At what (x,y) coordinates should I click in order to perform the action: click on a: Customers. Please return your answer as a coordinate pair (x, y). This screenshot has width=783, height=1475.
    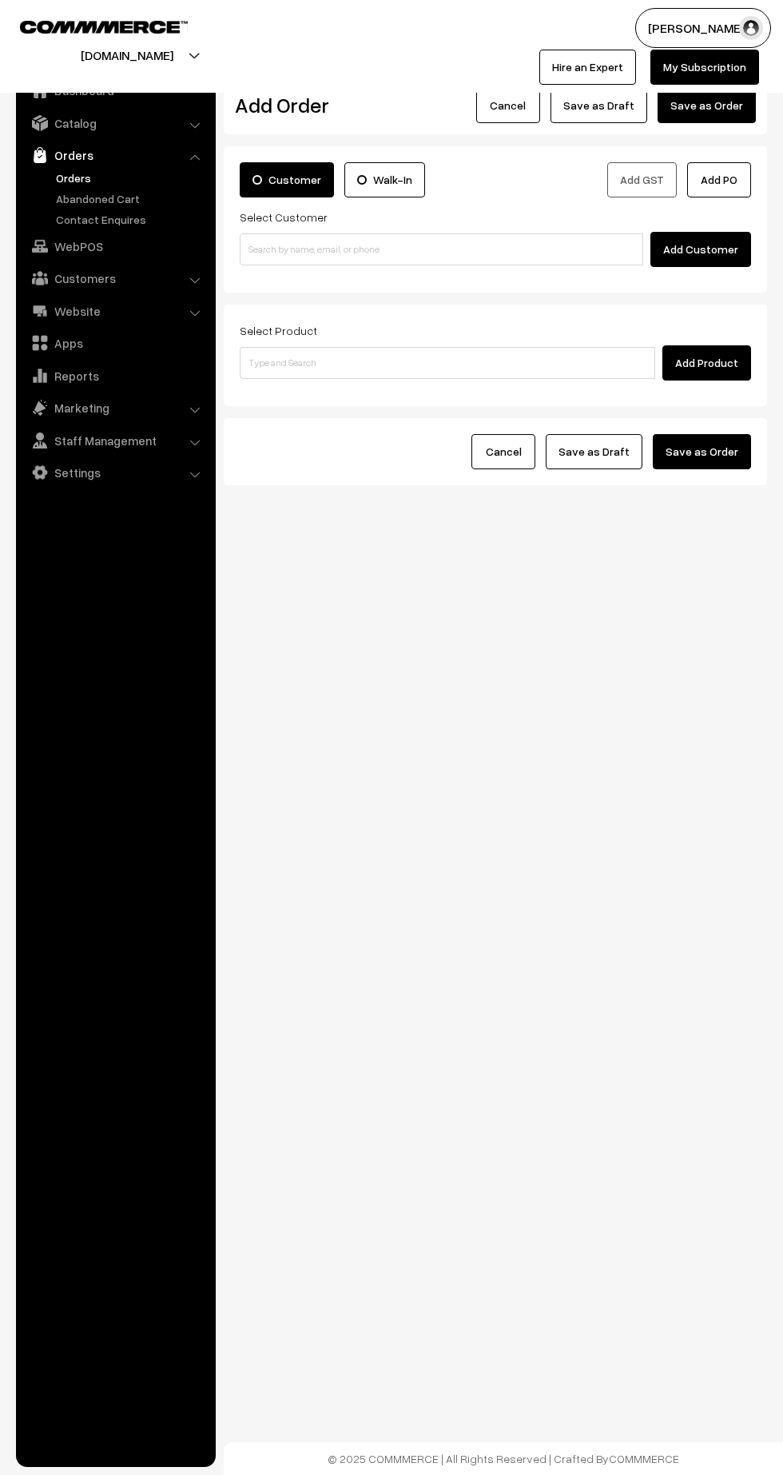
    Looking at the image, I should click on (115, 278).